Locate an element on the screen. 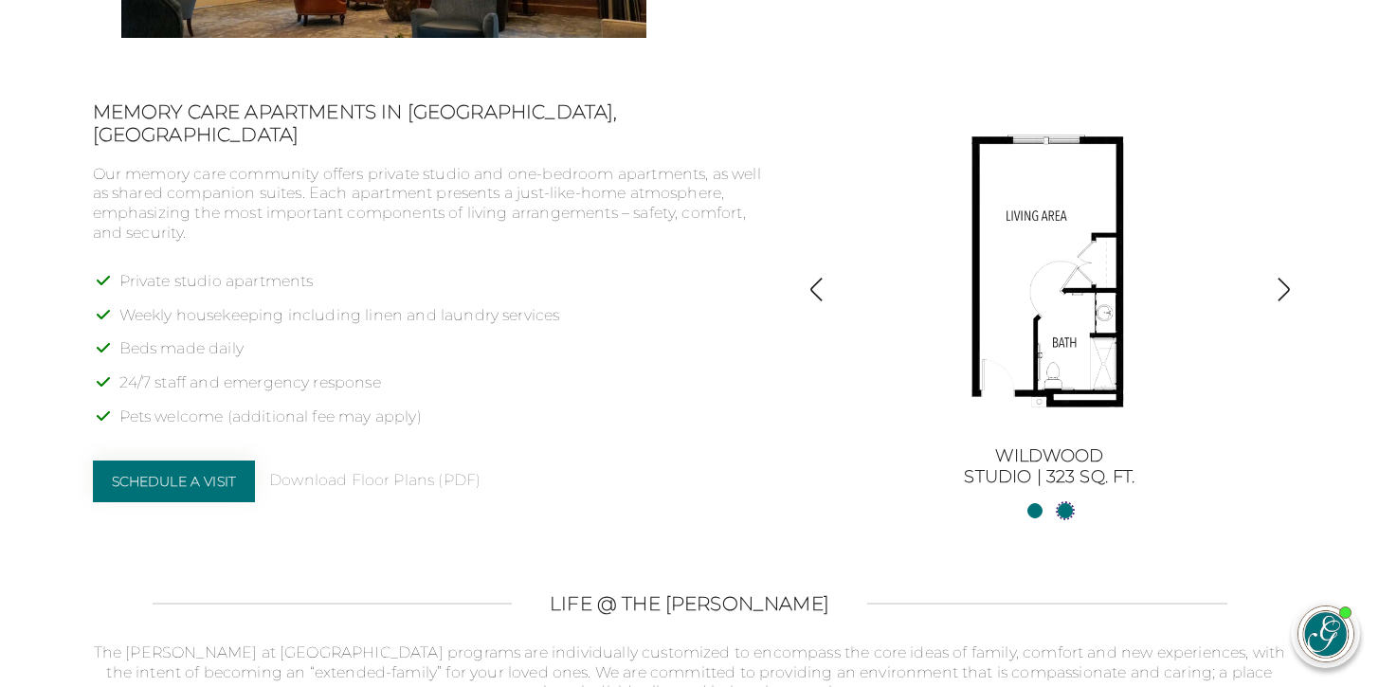 The height and width of the screenshot is (687, 1379). a: Download Floor Plans (PDF) is located at coordinates (374, 481).